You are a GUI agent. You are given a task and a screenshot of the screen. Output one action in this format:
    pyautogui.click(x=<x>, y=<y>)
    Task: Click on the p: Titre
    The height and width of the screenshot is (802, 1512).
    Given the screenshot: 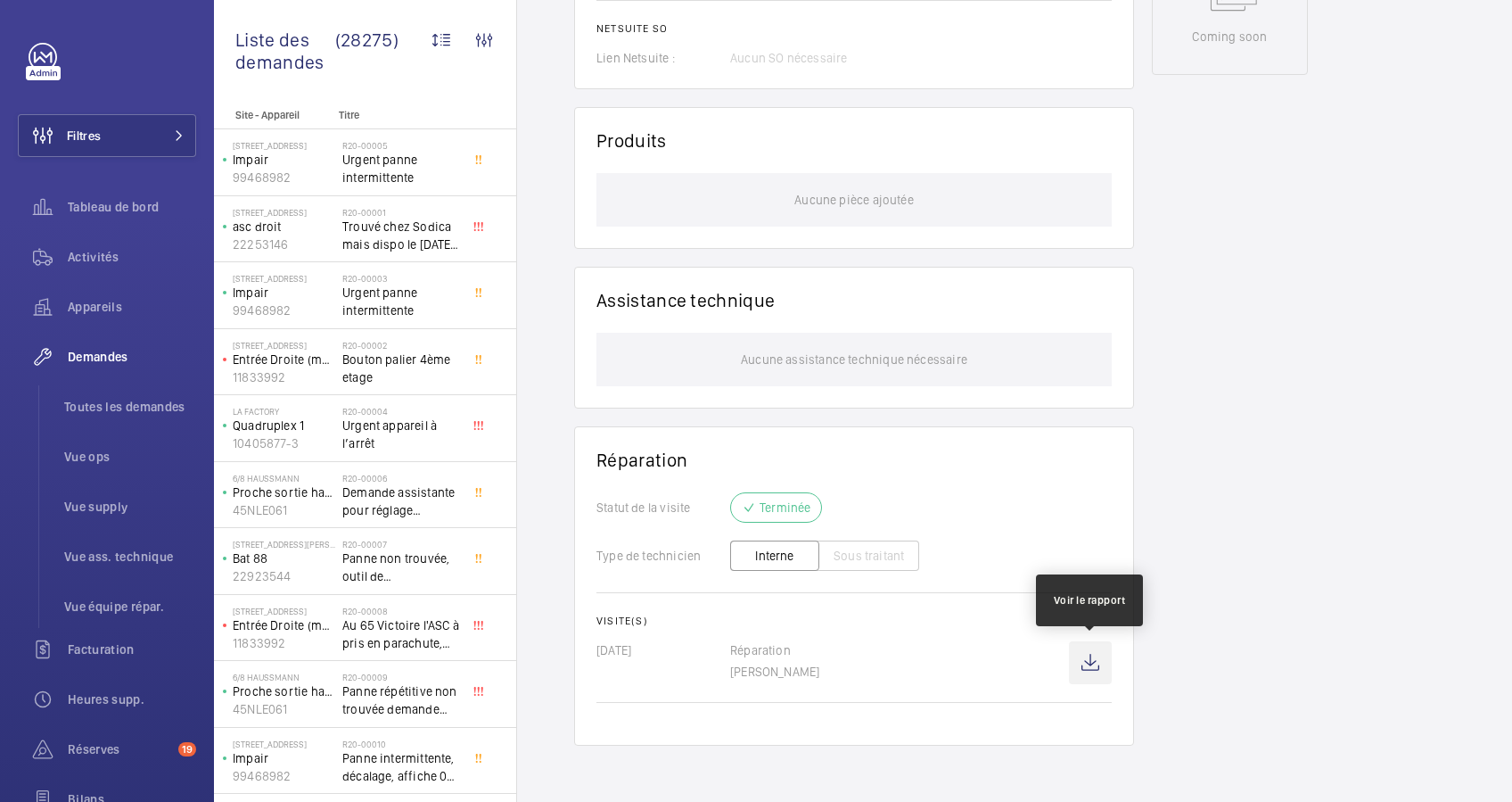 What is the action you would take?
    pyautogui.click(x=397, y=115)
    